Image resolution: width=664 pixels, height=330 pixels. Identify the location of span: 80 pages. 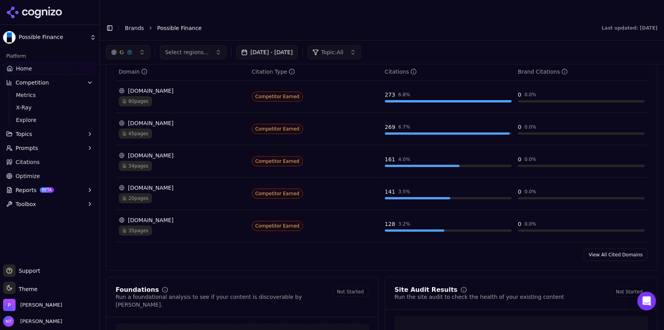
(136, 101).